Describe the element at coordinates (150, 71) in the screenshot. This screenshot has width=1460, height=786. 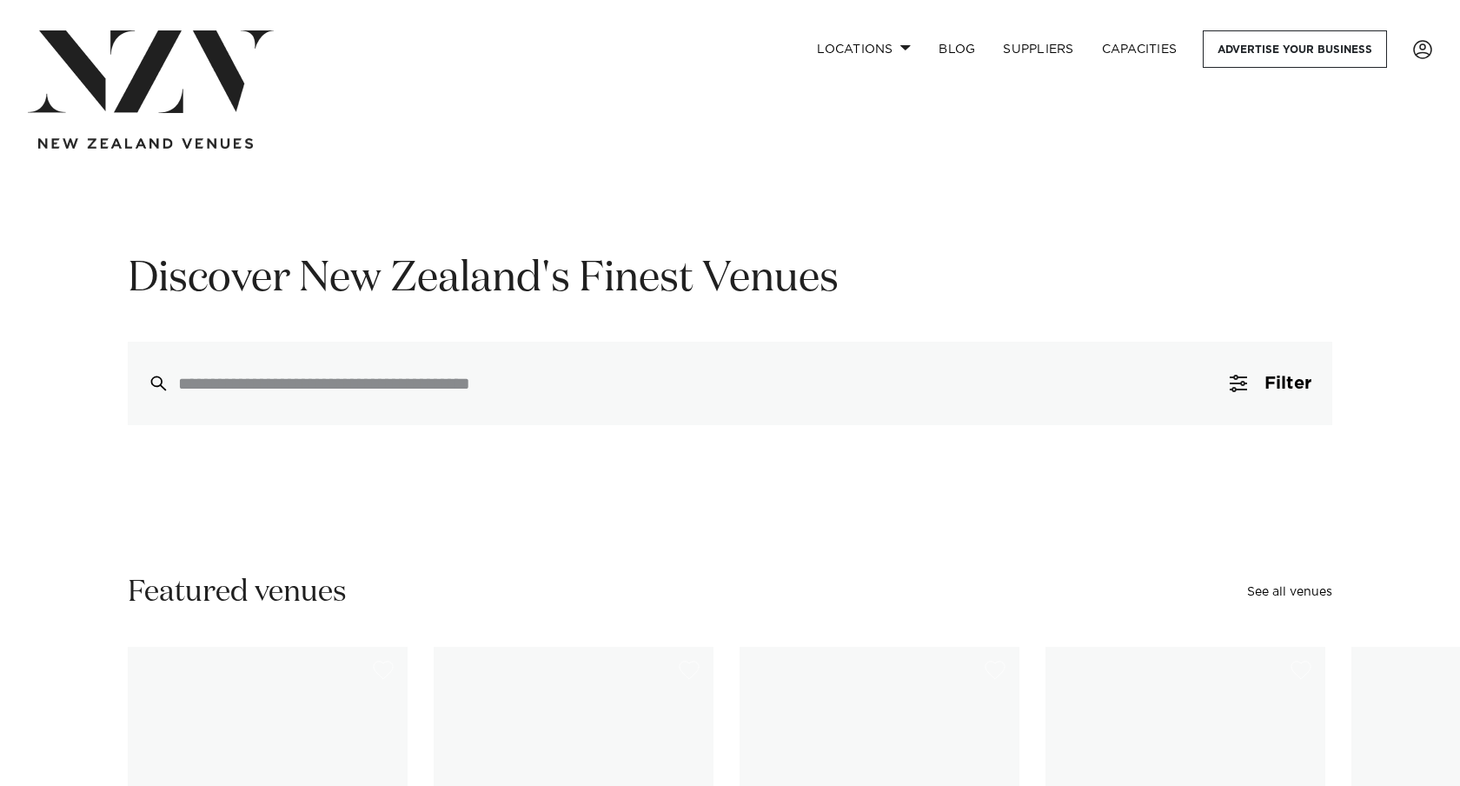
I see `img: nzv-logo.png` at that location.